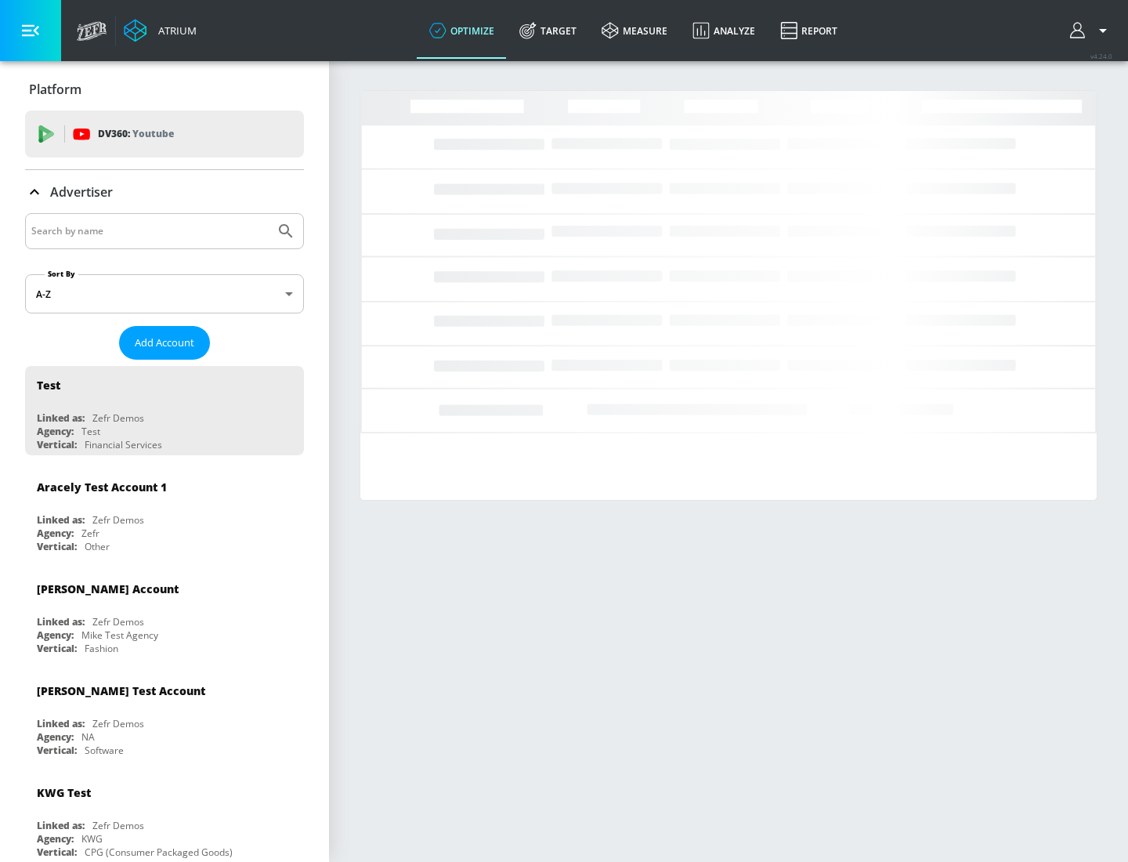  I want to click on div: Platform, so click(165, 89).